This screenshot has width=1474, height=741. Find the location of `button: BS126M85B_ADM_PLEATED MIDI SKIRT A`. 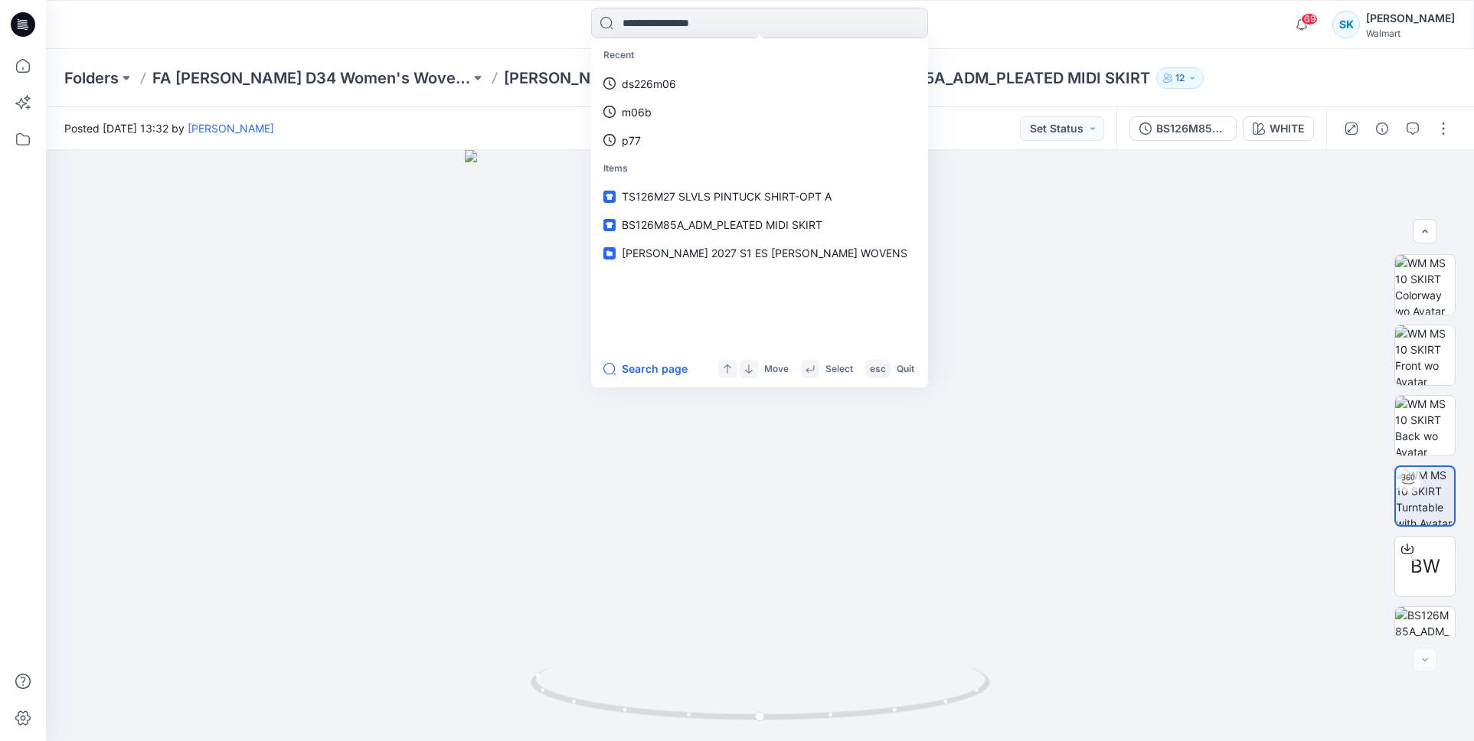

button: BS126M85B_ADM_PLEATED MIDI SKIRT A is located at coordinates (1183, 129).